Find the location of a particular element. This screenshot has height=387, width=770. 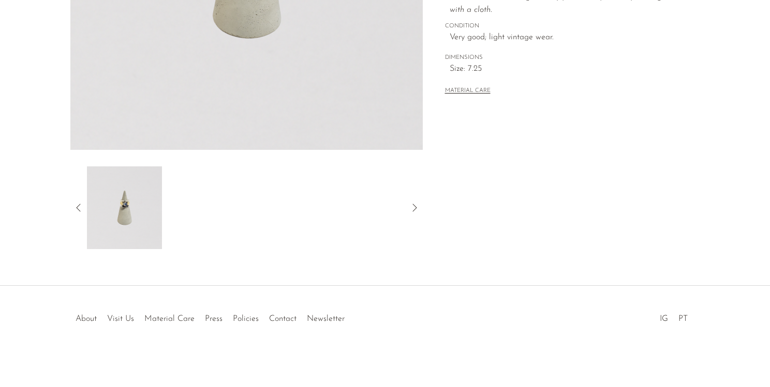

a: IG is located at coordinates (664, 319).